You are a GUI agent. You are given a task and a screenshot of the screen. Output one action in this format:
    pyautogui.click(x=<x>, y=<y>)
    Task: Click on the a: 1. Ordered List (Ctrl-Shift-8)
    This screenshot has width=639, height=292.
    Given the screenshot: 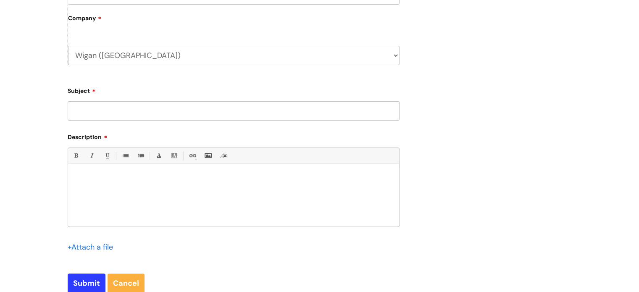 What is the action you would take?
    pyautogui.click(x=140, y=156)
    